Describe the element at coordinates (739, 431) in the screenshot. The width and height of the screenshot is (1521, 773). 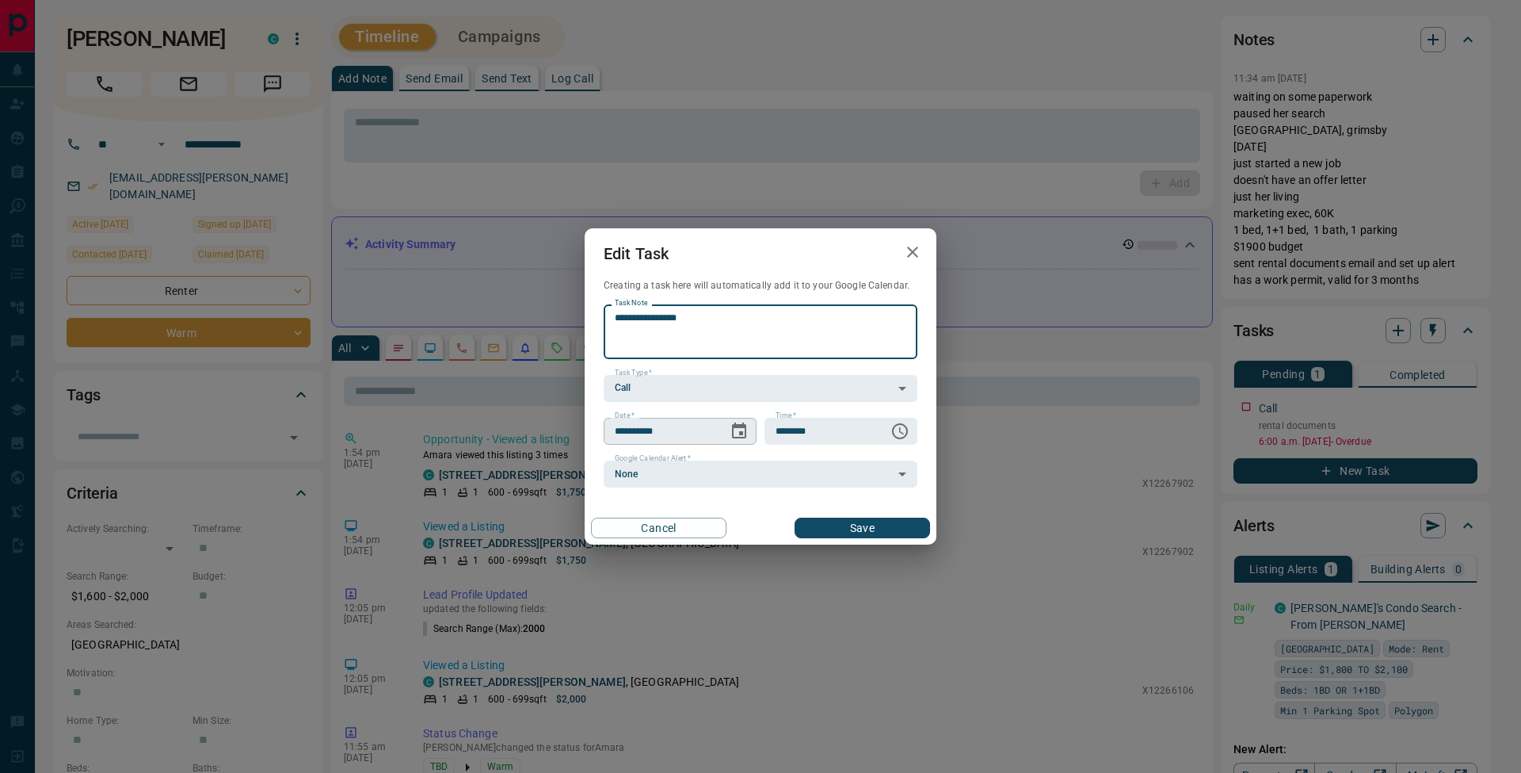
I see `button: Choose date, selected date is Sep 16, 2025` at that location.